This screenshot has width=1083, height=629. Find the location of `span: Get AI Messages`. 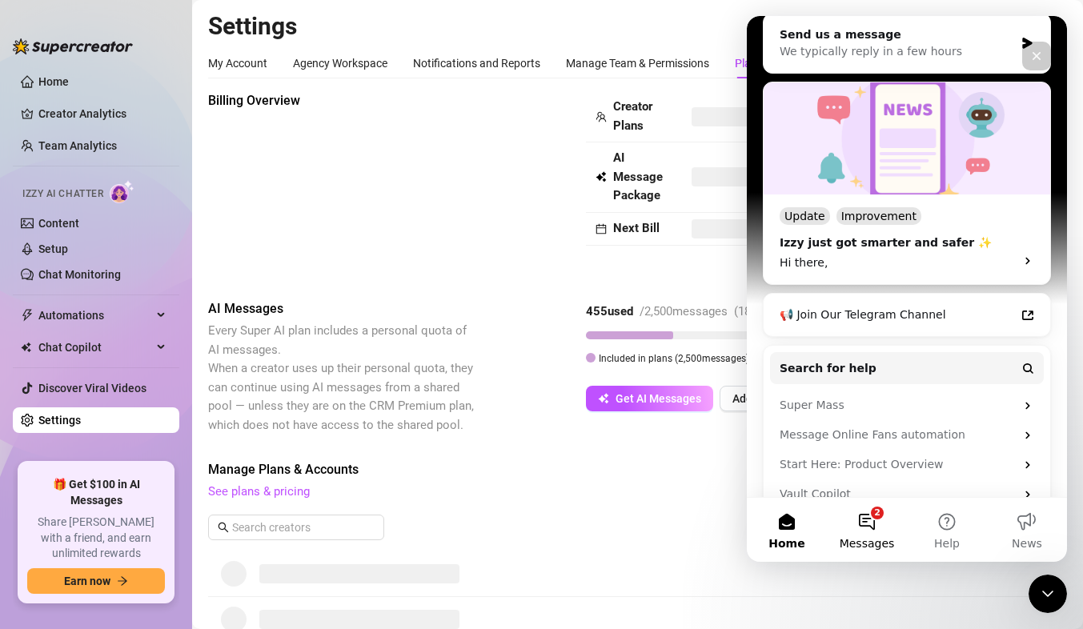

span: Get AI Messages is located at coordinates (658, 399).